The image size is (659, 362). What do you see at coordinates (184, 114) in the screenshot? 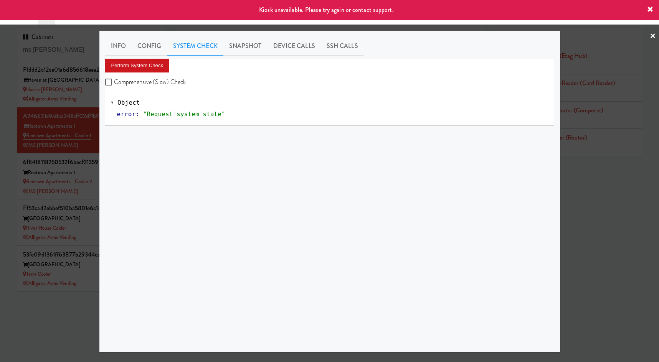
I see `span: "Request system state"` at bounding box center [184, 114].